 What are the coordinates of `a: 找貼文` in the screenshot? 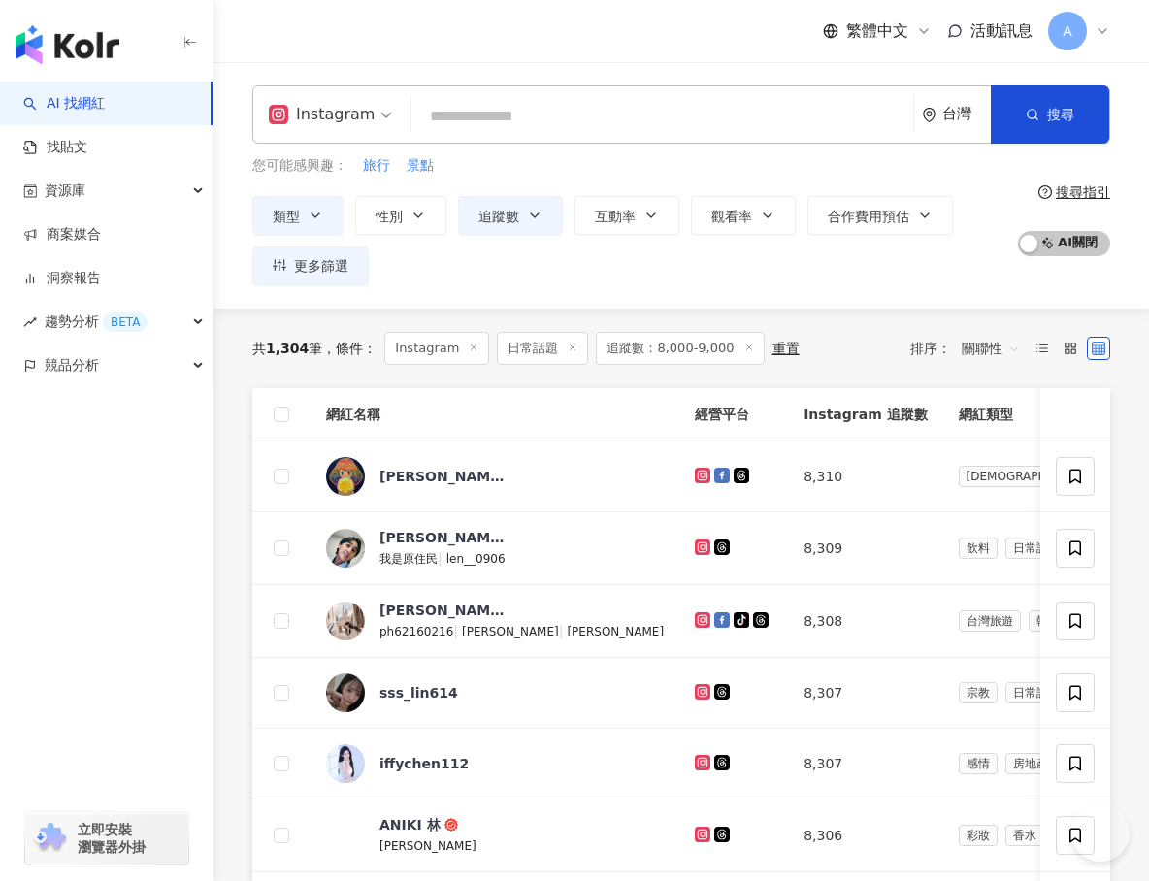 It's located at (55, 147).